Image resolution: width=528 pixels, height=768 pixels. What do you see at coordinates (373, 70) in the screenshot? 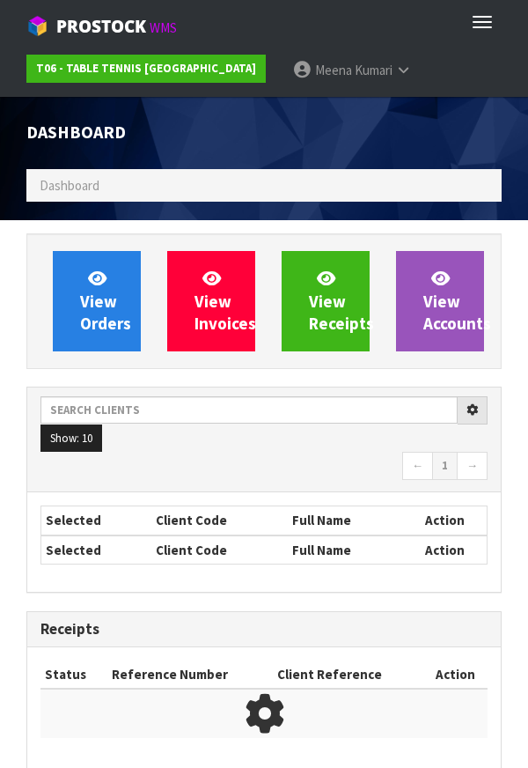
I see `span: Kumari` at bounding box center [373, 70].